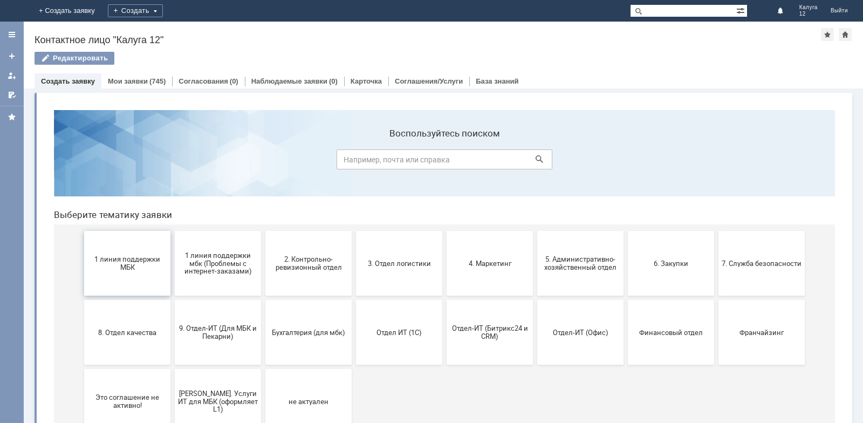 This screenshot has height=423, width=863. What do you see at coordinates (82, 231) in the screenshot?
I see `button: 8. Отдел качества` at bounding box center [82, 231].